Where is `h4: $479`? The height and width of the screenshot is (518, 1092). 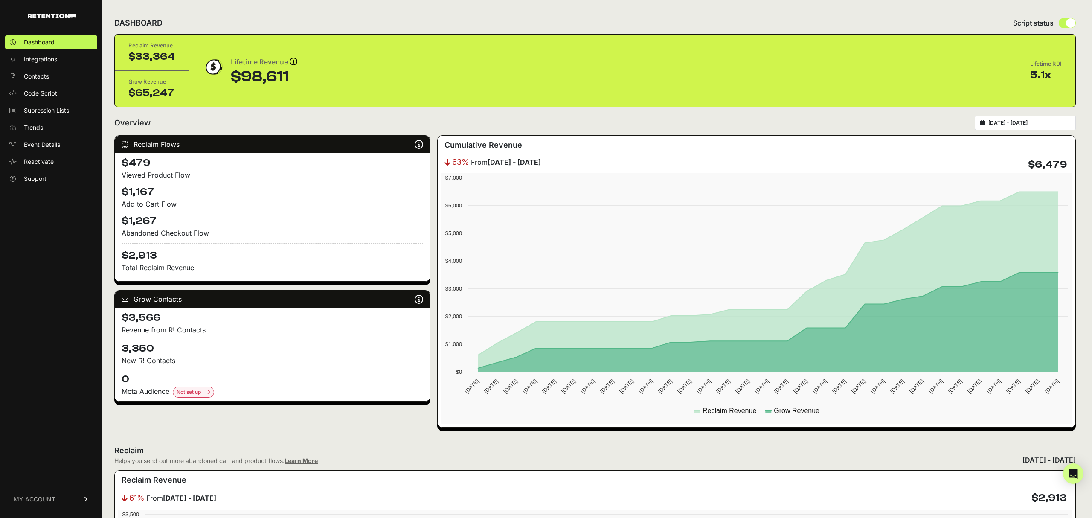
h4: $479 is located at coordinates (272, 163).